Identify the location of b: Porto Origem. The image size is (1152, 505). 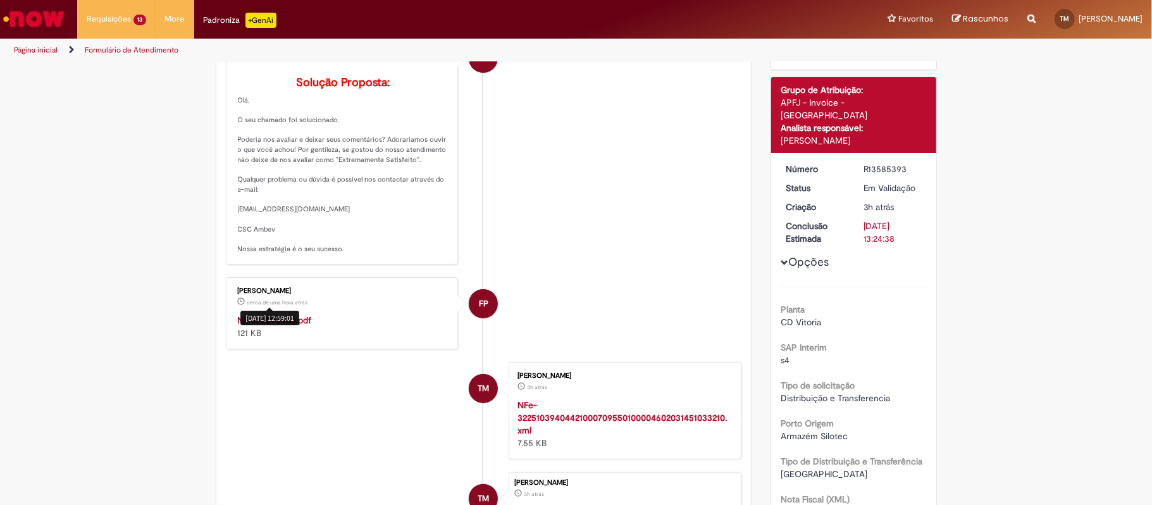
(807, 423).